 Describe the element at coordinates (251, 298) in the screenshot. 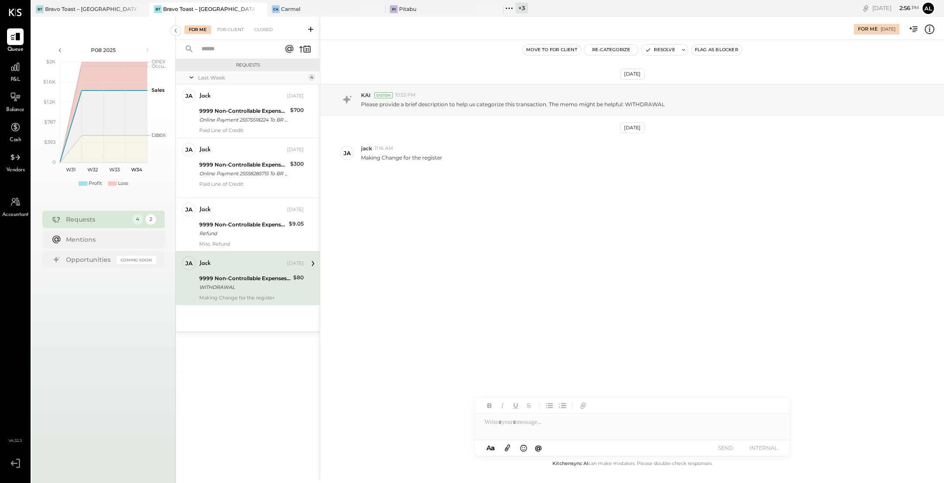

I see `div: Making Change for the register` at that location.